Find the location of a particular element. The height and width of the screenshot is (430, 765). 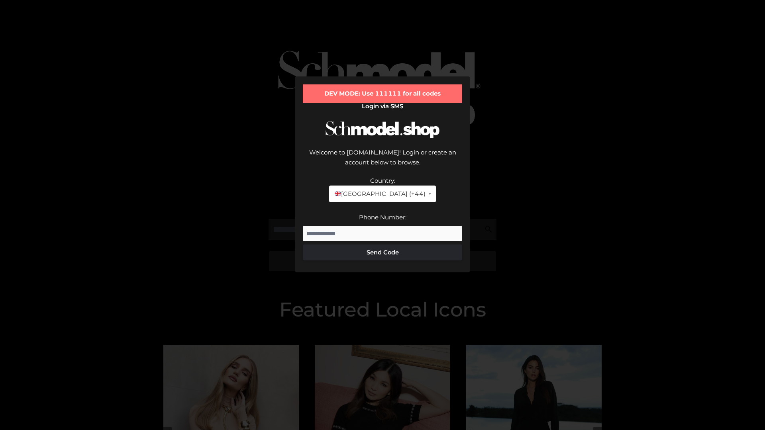

button: Send Code is located at coordinates (383, 253).